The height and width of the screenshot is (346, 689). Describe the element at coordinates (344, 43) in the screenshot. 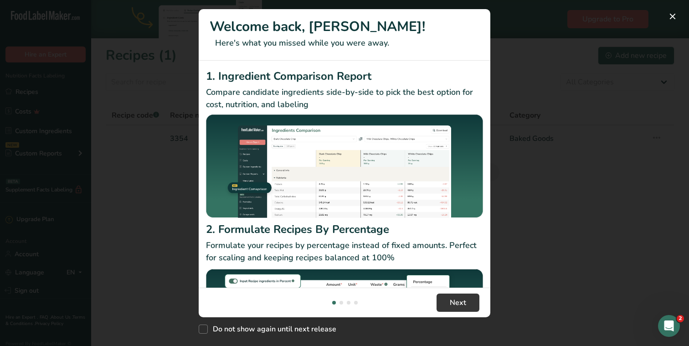

I see `p: Here's what you missed while you were away.` at that location.